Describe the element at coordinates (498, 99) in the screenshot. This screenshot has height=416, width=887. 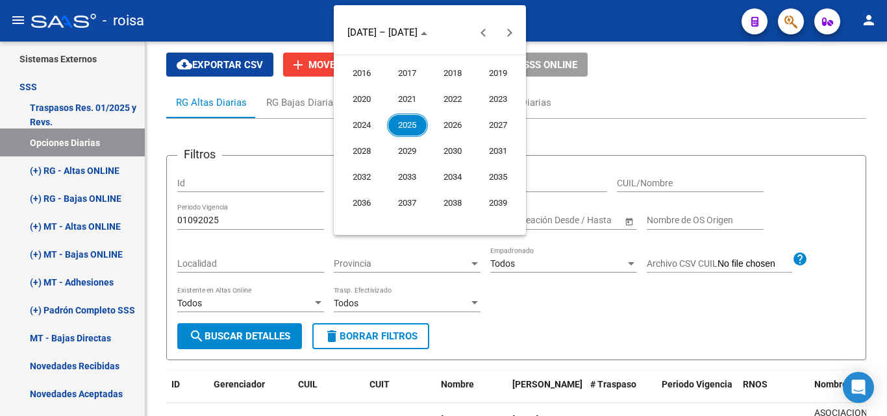
I see `span: 2023` at that location.